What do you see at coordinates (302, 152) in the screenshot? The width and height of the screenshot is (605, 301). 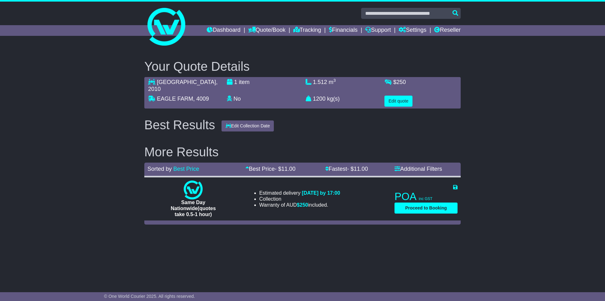 I see `h2: More Results` at bounding box center [302, 152].